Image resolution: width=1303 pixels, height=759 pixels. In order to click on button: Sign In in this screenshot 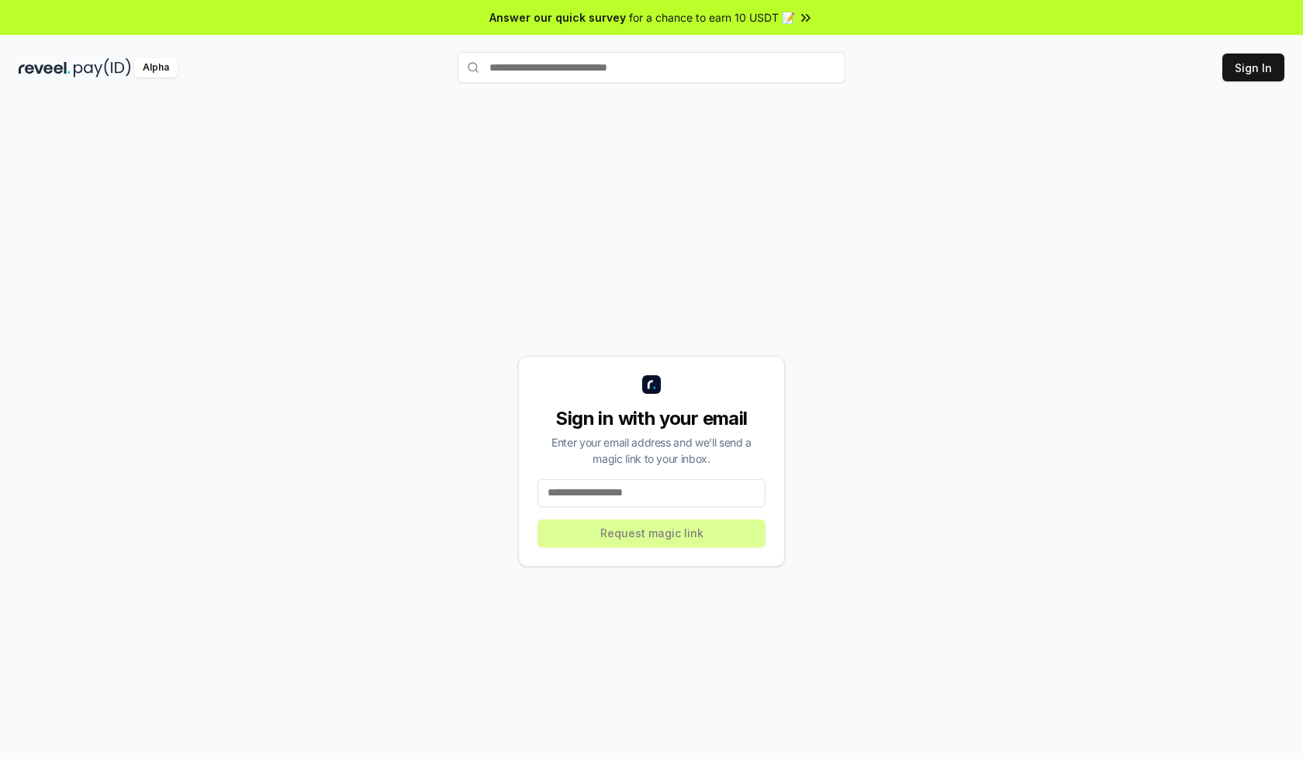, I will do `click(1254, 67)`.